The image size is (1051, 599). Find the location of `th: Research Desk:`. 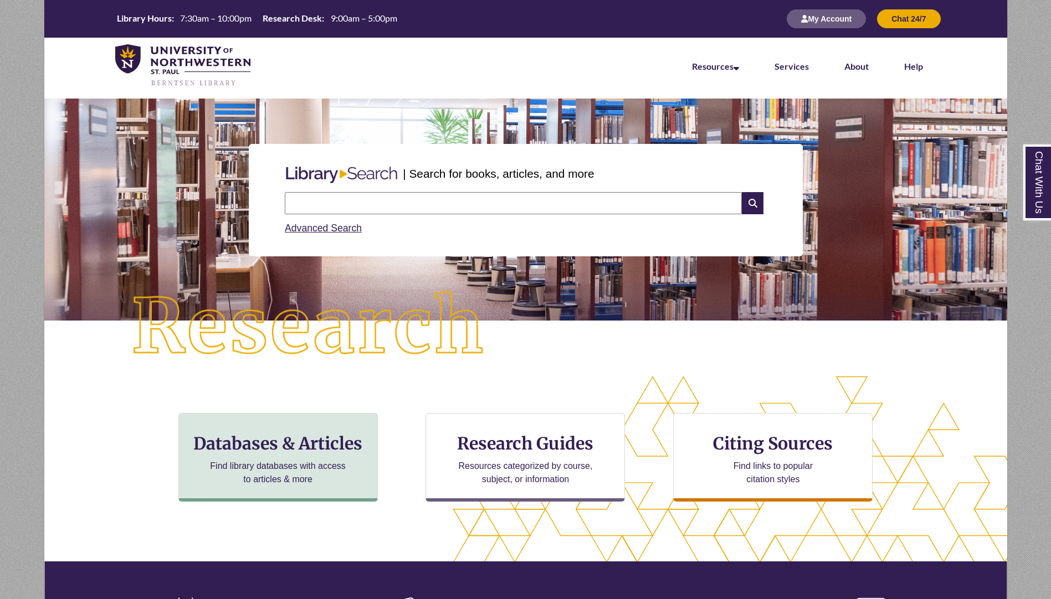

th: Research Desk: is located at coordinates (292, 18).